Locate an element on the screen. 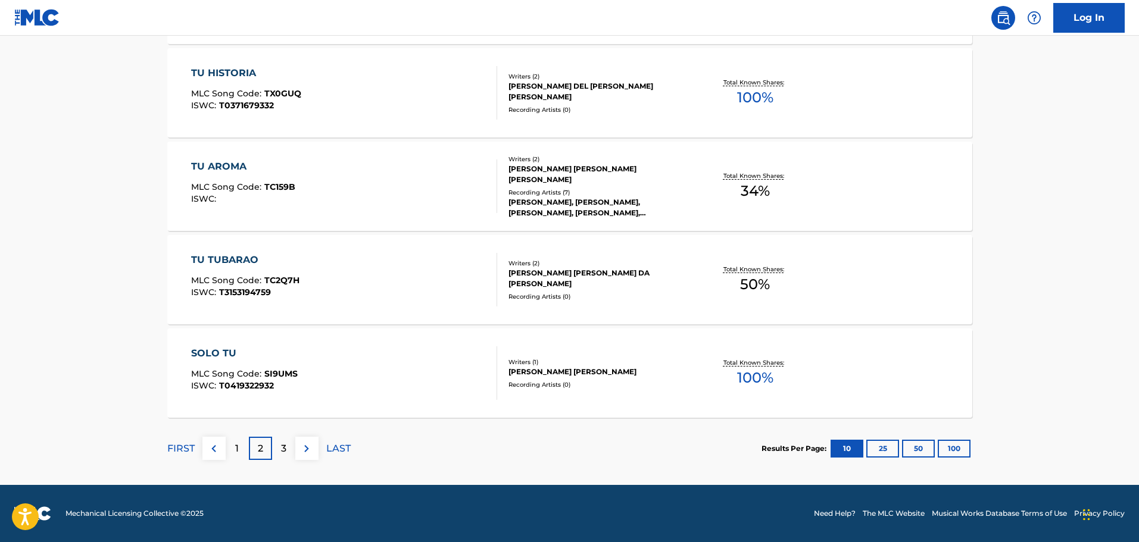 The width and height of the screenshot is (1139, 542). a: The MLC Website is located at coordinates (893, 514).